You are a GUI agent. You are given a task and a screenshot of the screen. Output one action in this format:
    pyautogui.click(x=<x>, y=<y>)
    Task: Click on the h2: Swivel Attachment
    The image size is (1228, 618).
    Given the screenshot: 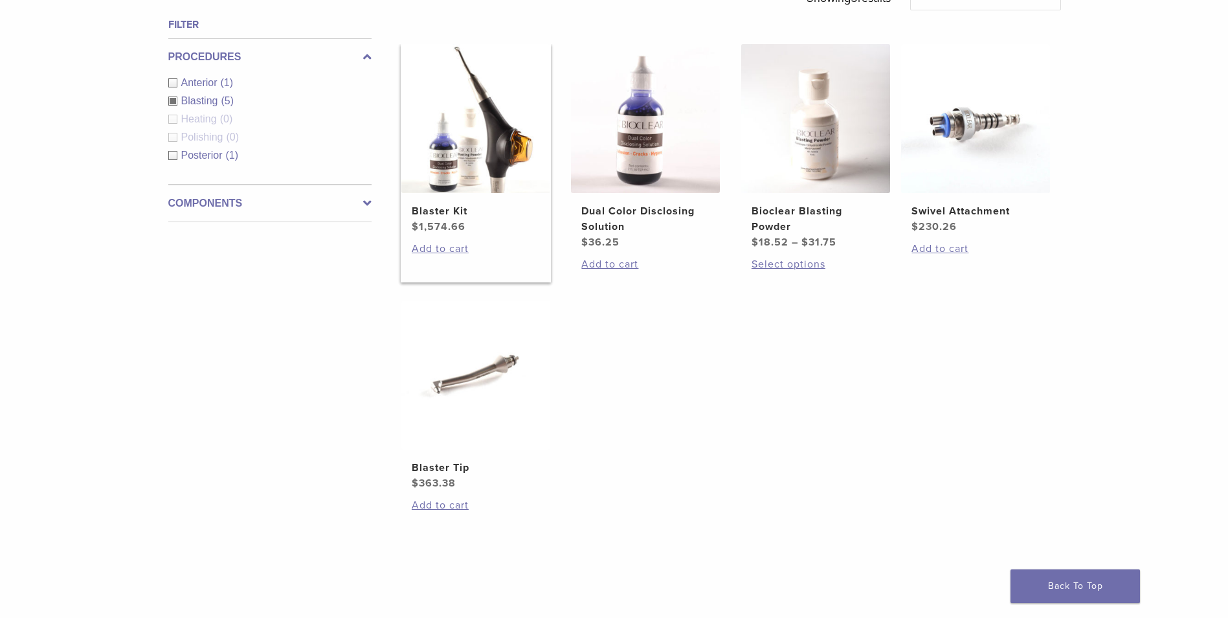 What is the action you would take?
    pyautogui.click(x=976, y=211)
    